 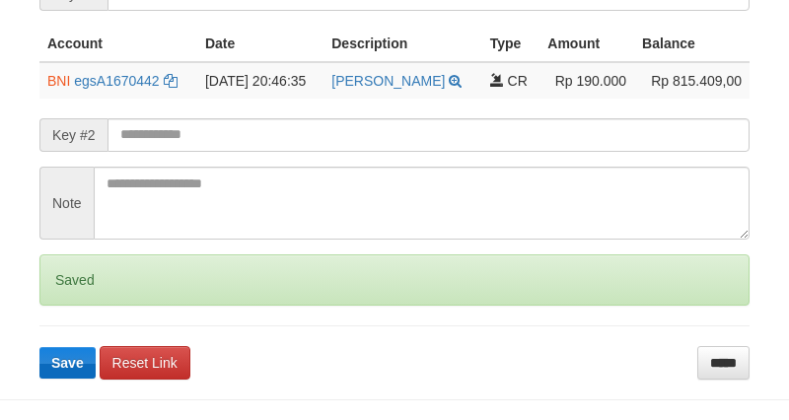 I want to click on span: CR, so click(x=518, y=81).